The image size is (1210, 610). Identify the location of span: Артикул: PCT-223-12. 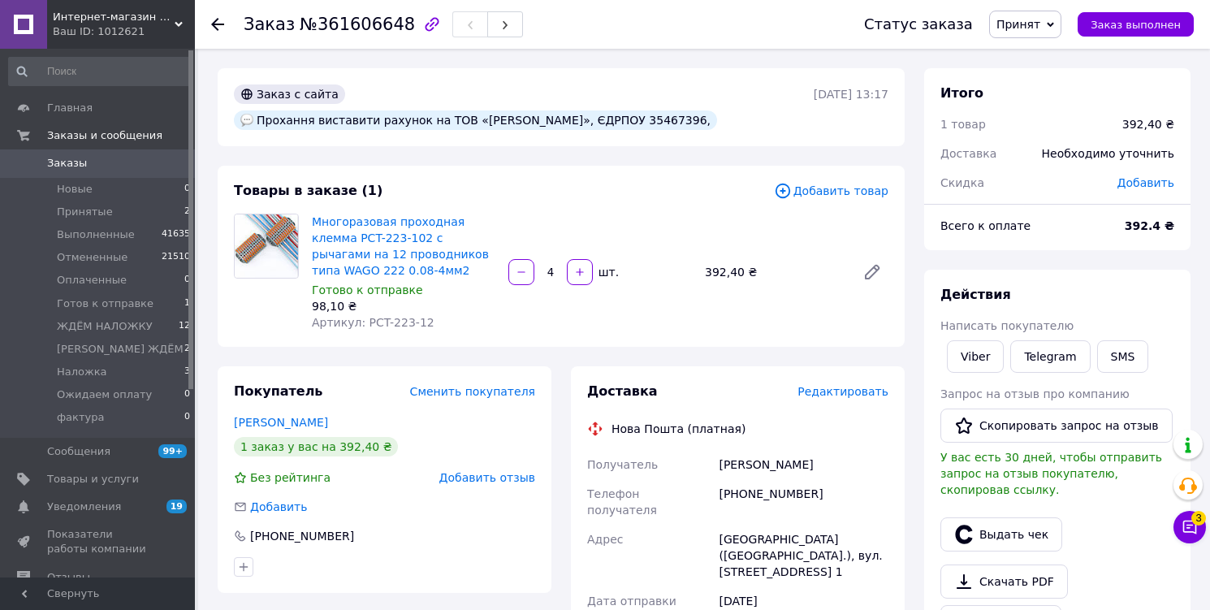
(373, 322).